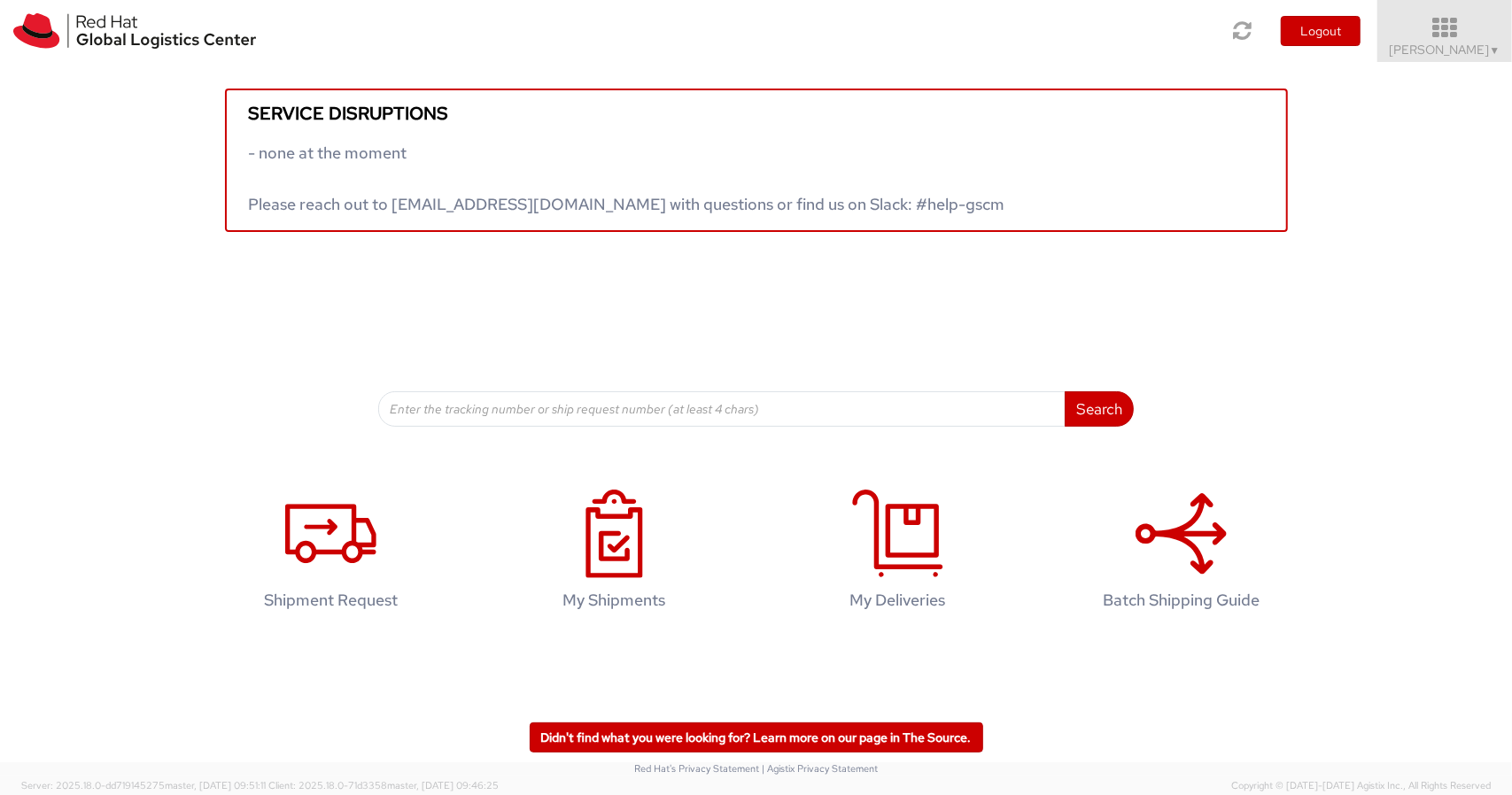  Describe the element at coordinates (143, 785) in the screenshot. I see `span: Server: 2025.18.0-dd719145275` at that location.